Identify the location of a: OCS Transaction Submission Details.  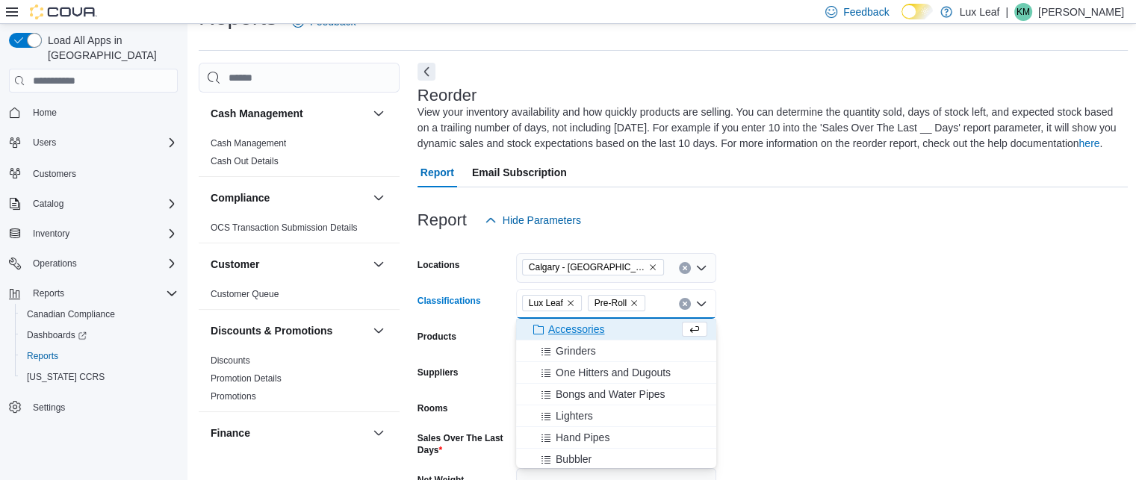
(284, 228).